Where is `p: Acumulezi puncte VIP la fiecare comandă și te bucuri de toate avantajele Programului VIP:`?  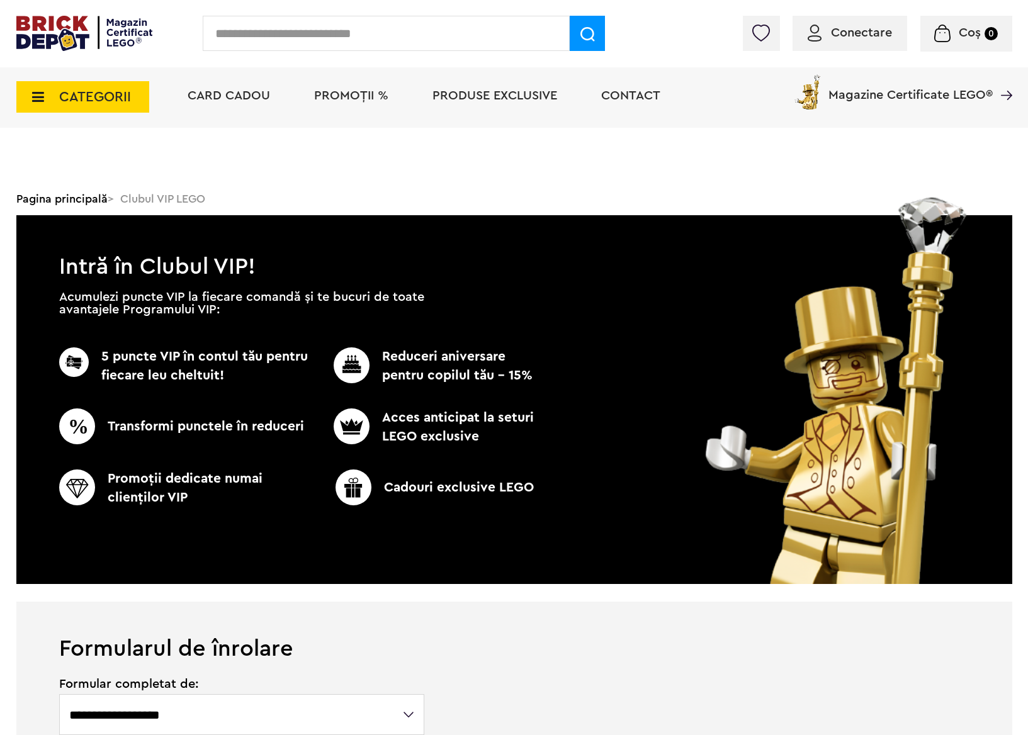 p: Acumulezi puncte VIP la fiecare comandă și te bucuri de toate avantajele Programului VIP: is located at coordinates (242, 303).